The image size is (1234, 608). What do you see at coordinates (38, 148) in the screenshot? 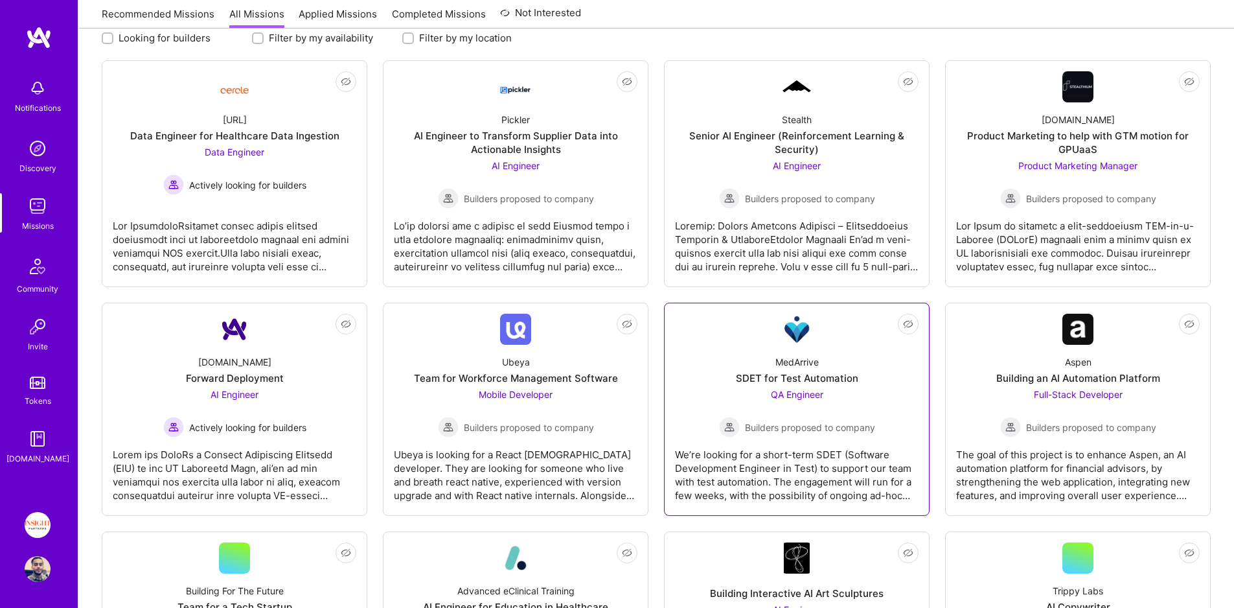
I see `img: discovery` at bounding box center [38, 148].